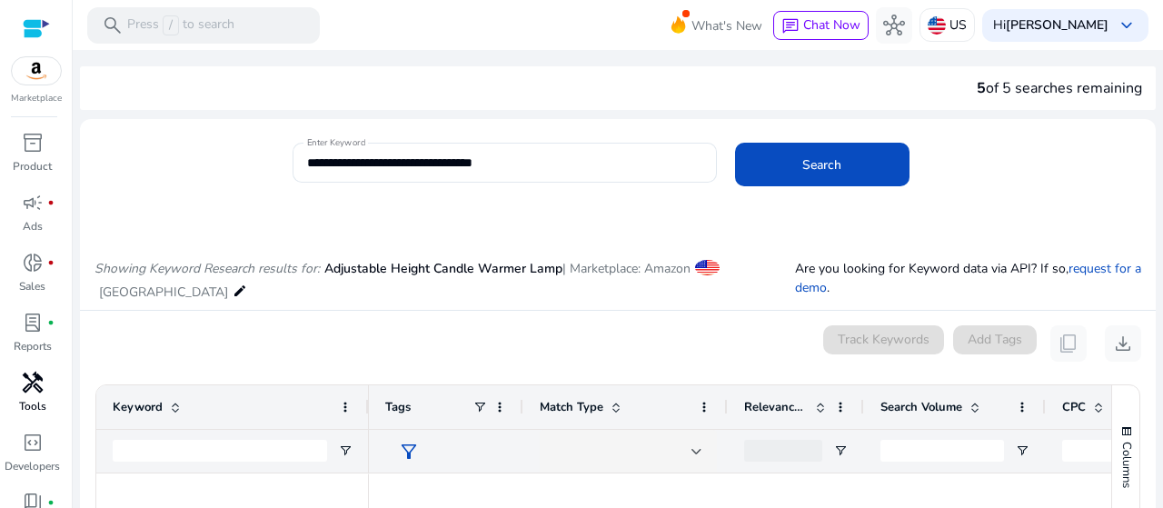  I want to click on p: Developers, so click(32, 466).